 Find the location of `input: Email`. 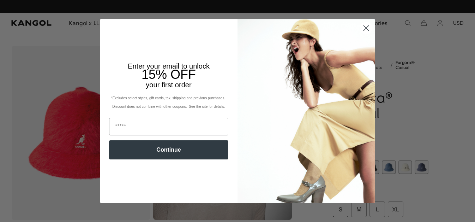

input: Email is located at coordinates (169, 126).